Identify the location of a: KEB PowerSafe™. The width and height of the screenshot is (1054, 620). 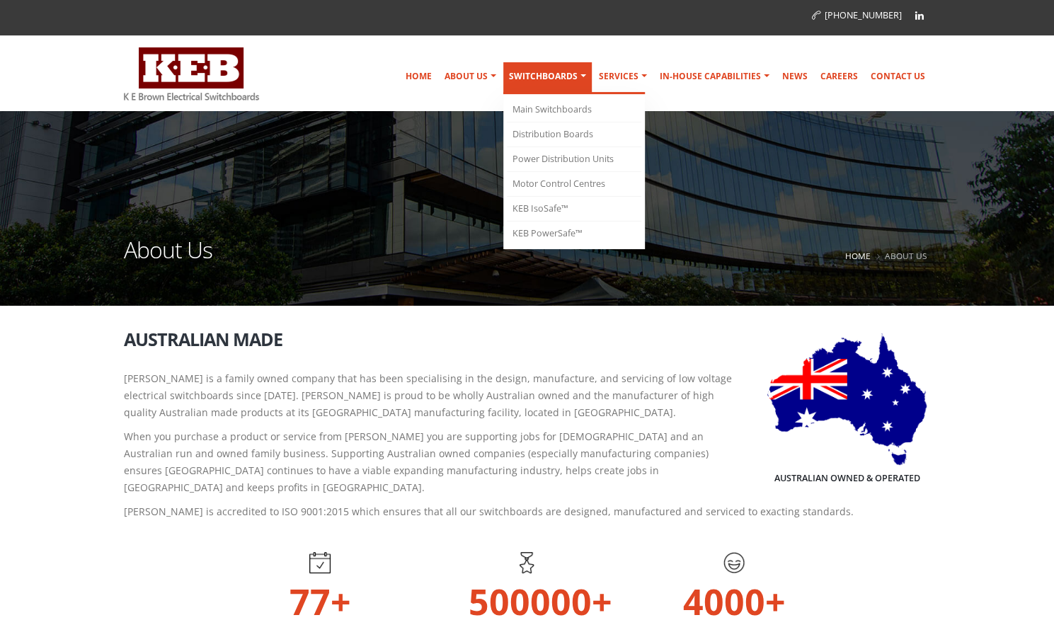
(574, 234).